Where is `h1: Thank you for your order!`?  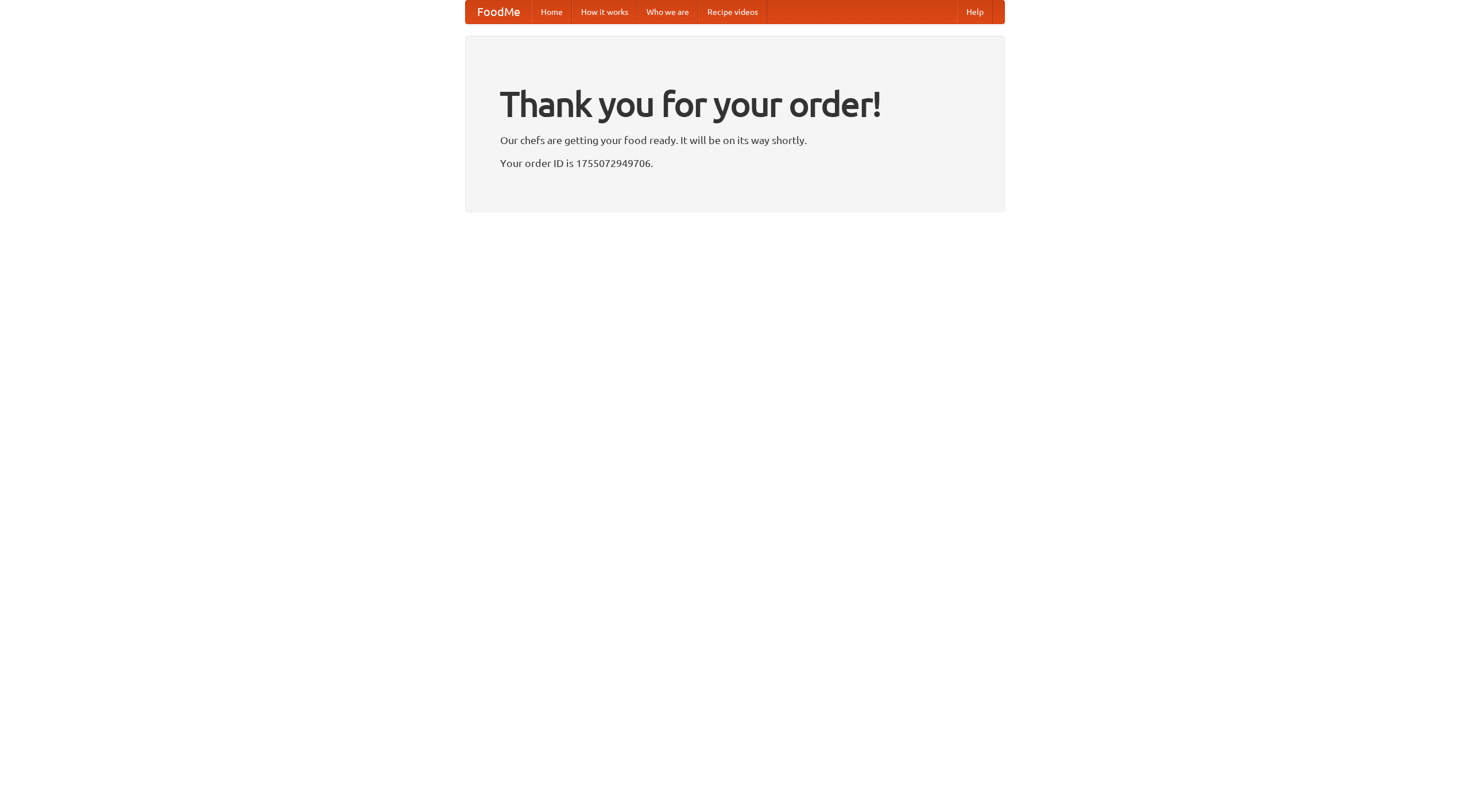 h1: Thank you for your order! is located at coordinates (735, 104).